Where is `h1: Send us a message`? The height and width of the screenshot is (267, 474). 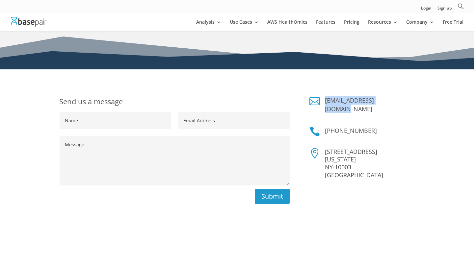 h1: Send us a message is located at coordinates (174, 104).